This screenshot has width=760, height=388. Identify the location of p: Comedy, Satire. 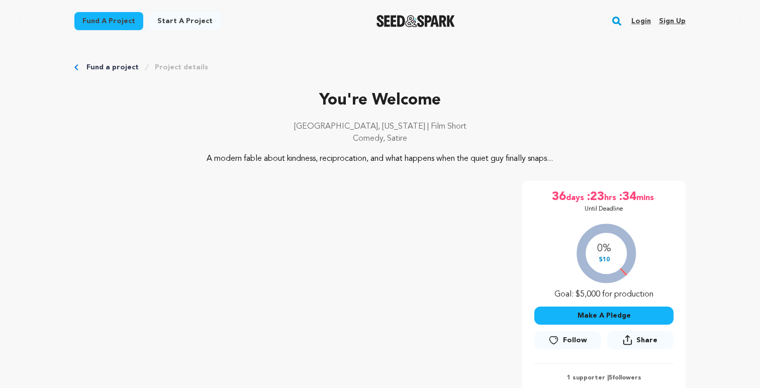
(380, 139).